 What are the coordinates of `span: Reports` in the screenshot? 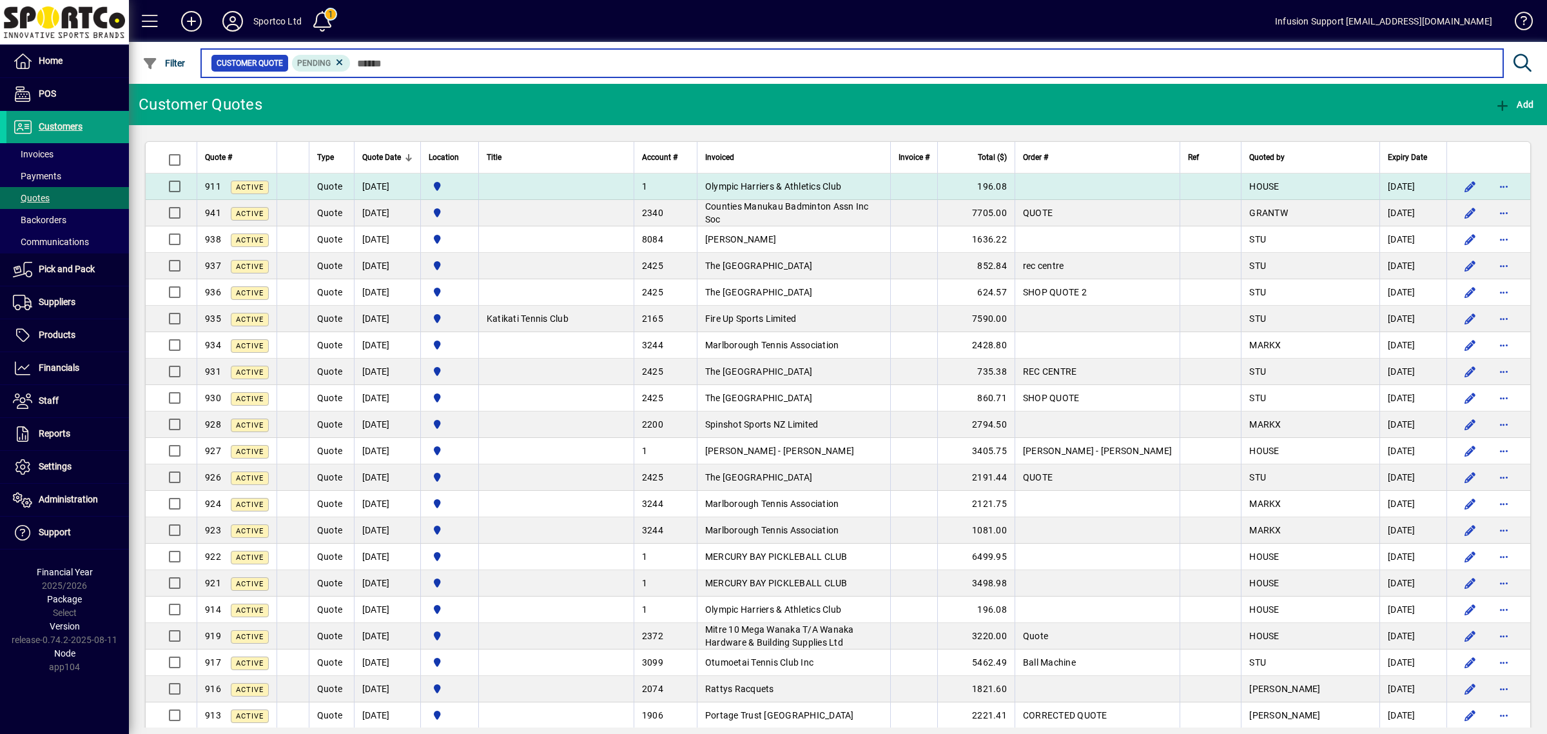 It's located at (54, 433).